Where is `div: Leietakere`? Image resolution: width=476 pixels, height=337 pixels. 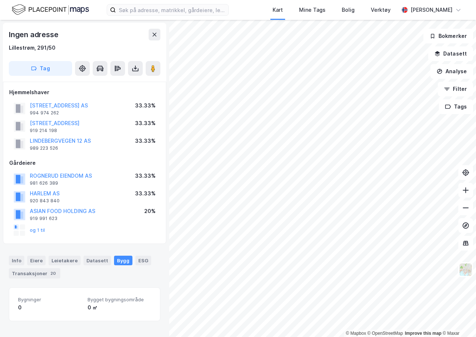 div: Leietakere is located at coordinates (64, 260).